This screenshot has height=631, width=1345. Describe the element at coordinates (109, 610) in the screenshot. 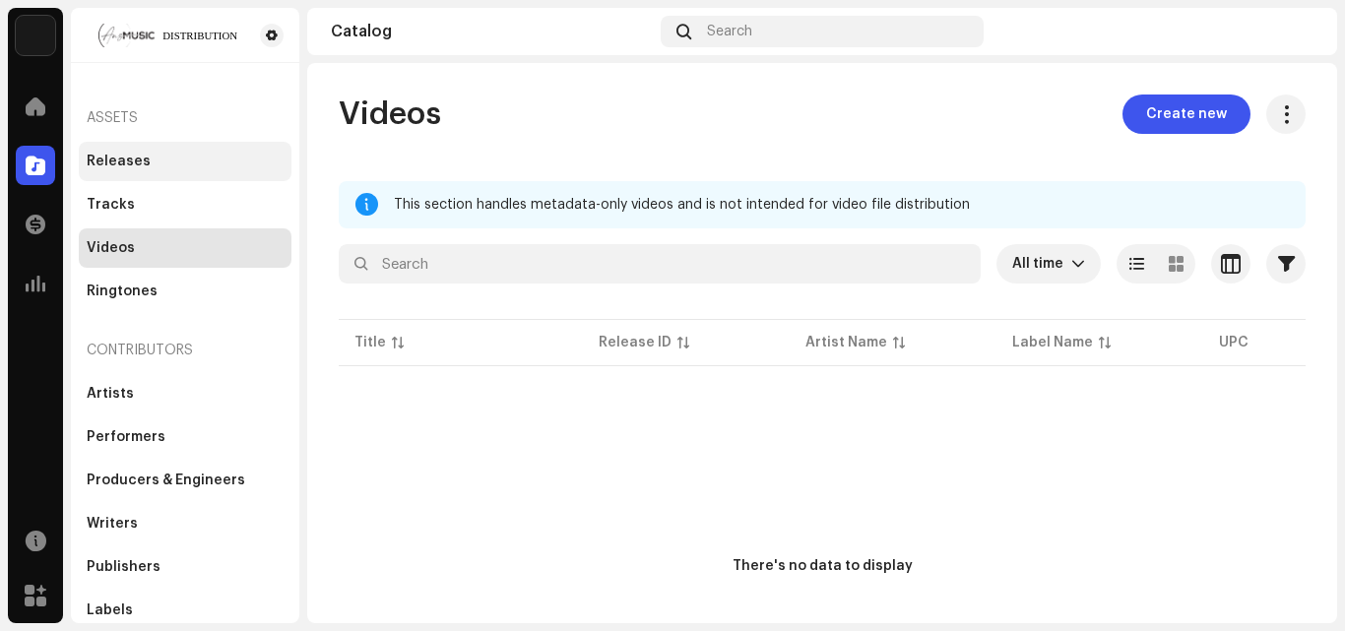

I see `div: Labels` at that location.